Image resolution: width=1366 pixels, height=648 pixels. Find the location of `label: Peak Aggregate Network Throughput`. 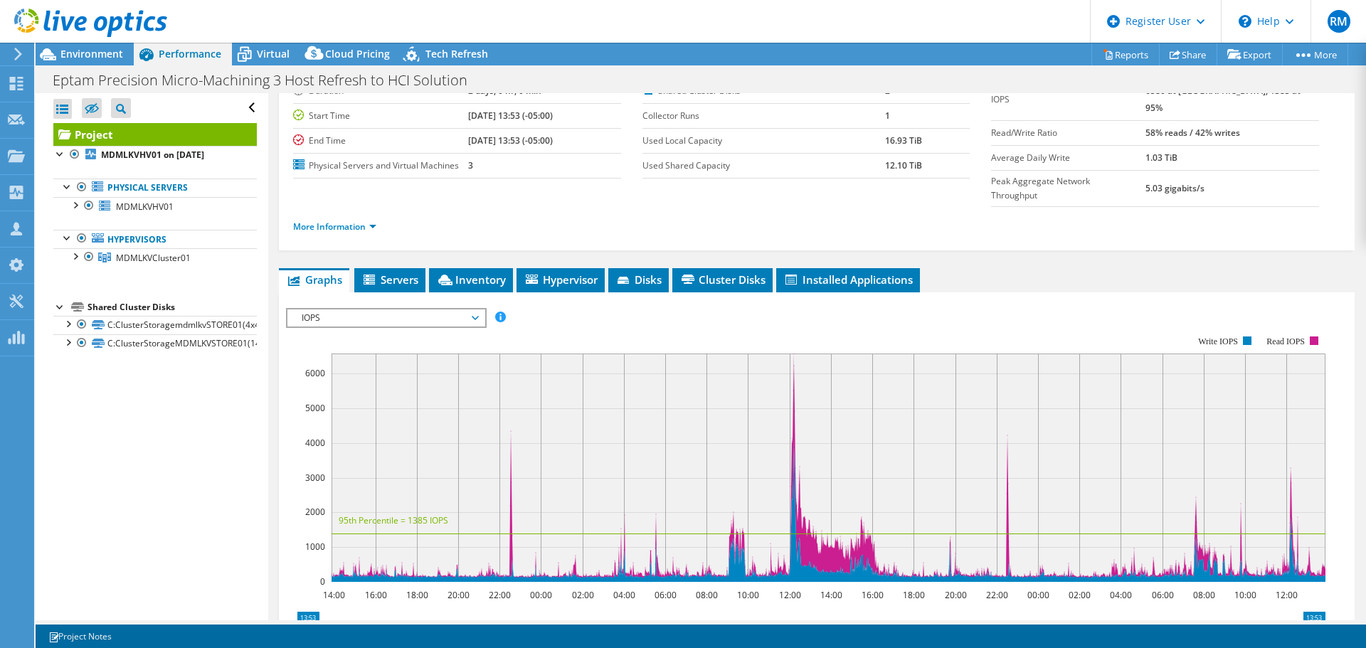

label: Peak Aggregate Network Throughput is located at coordinates (1068, 189).